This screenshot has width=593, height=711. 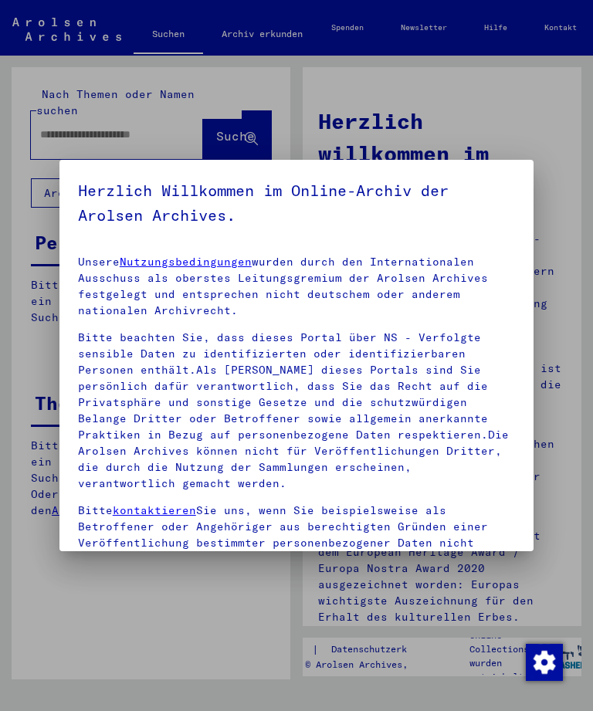 What do you see at coordinates (297, 411) in the screenshot?
I see `p: Bitte beachten Sie, dass dieses Portal über NS - Verfolgte sensible Daten zu identifizierten oder...` at bounding box center [297, 411].